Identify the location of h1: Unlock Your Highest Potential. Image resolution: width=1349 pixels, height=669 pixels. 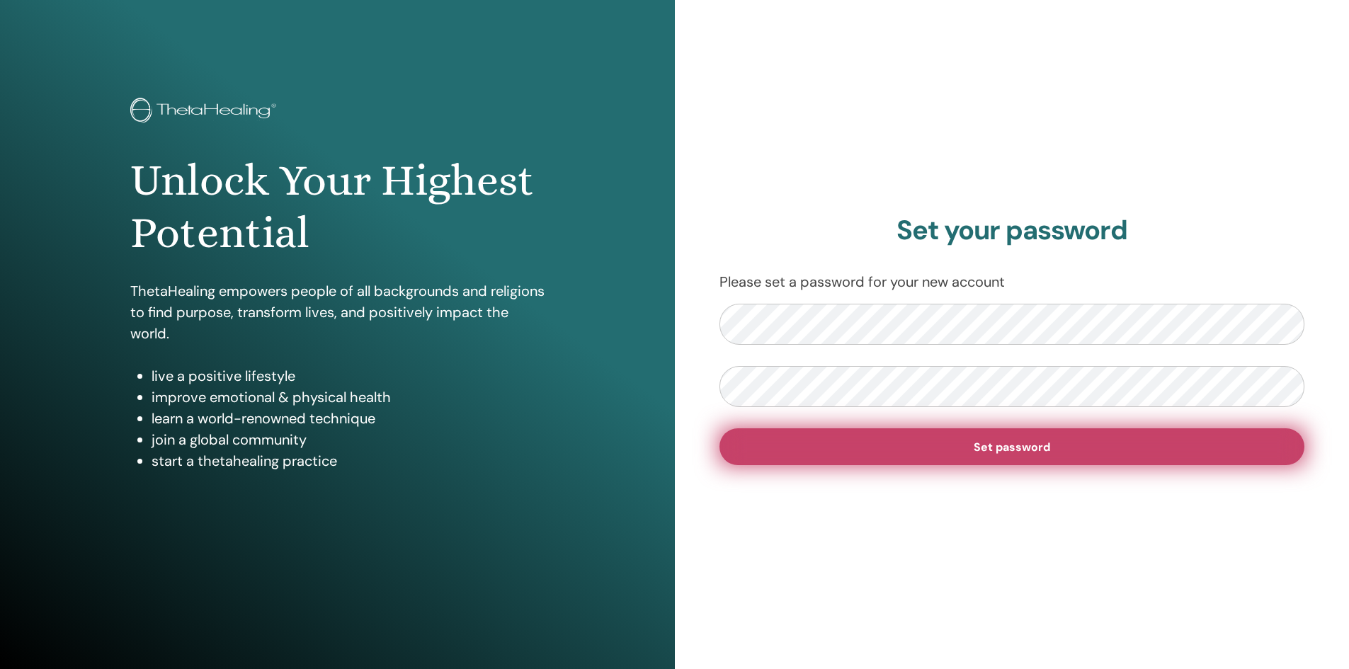
(337, 207).